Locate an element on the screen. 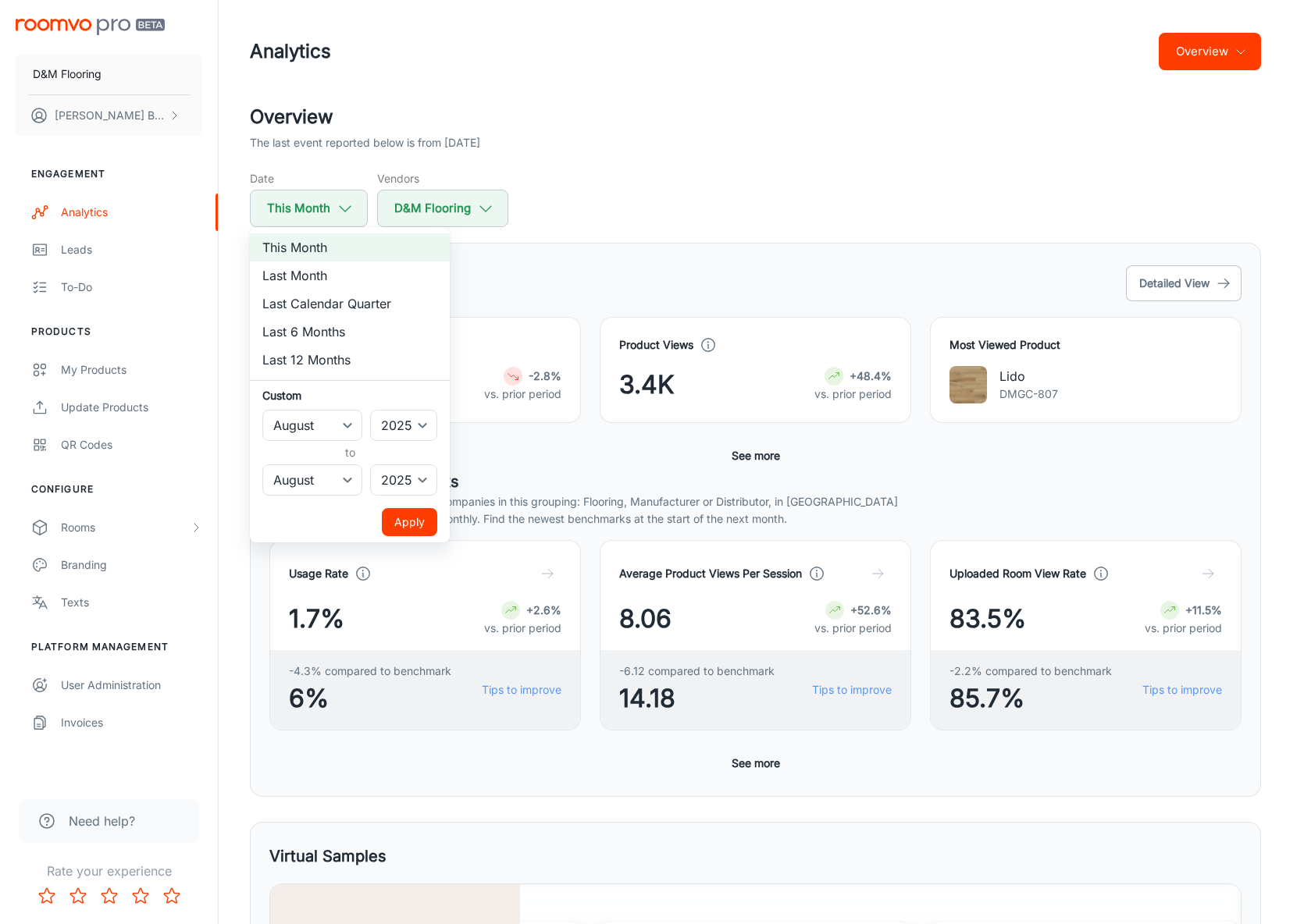 The height and width of the screenshot is (924, 1304). li: Last 12 Months is located at coordinates (350, 359).